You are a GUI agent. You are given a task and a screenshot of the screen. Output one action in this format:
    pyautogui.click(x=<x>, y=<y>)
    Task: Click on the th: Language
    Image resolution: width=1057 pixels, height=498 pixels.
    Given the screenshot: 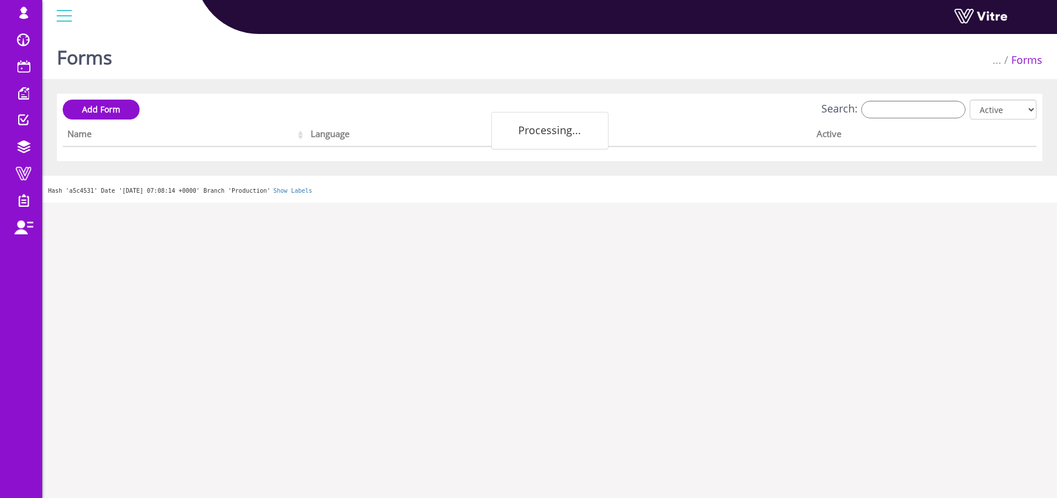 What is the action you would take?
    pyautogui.click(x=433, y=136)
    